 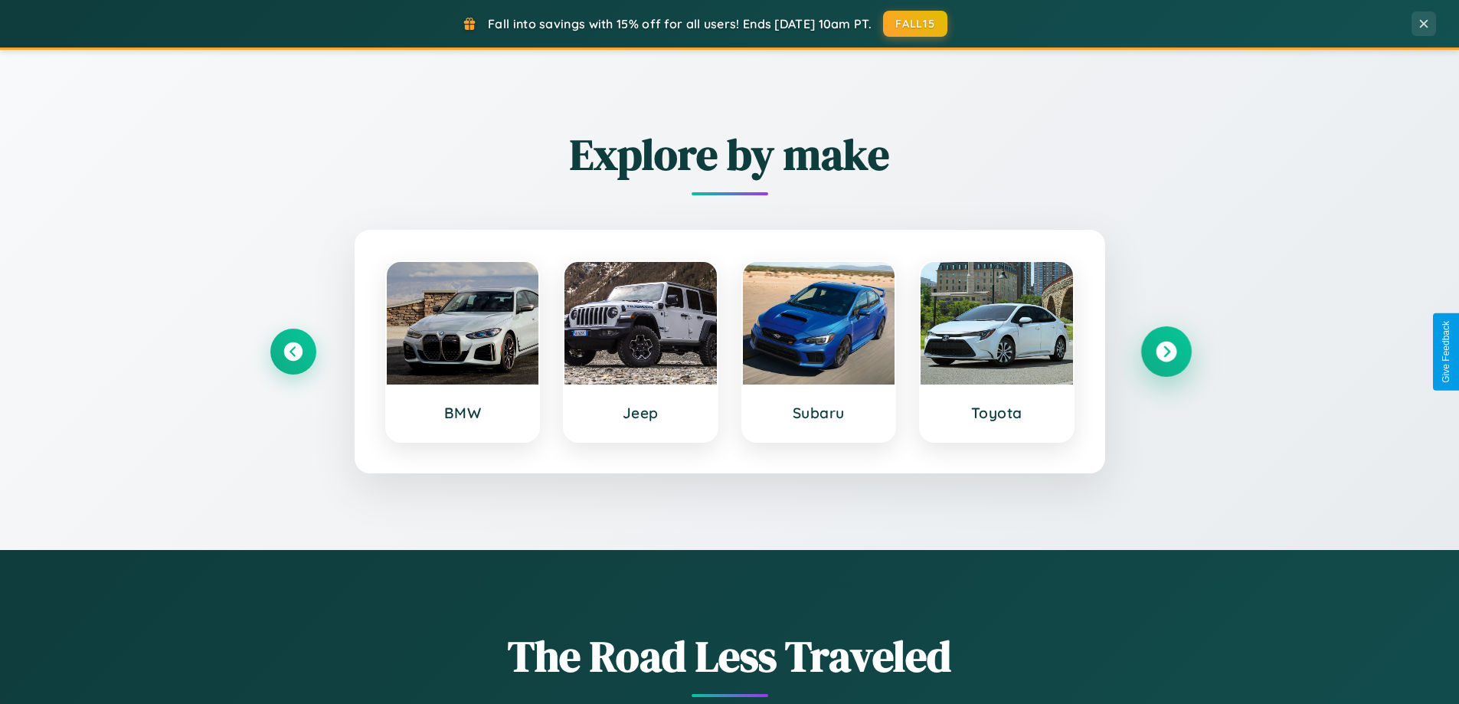 I want to click on h1: The Road Less Traveled, so click(x=730, y=656).